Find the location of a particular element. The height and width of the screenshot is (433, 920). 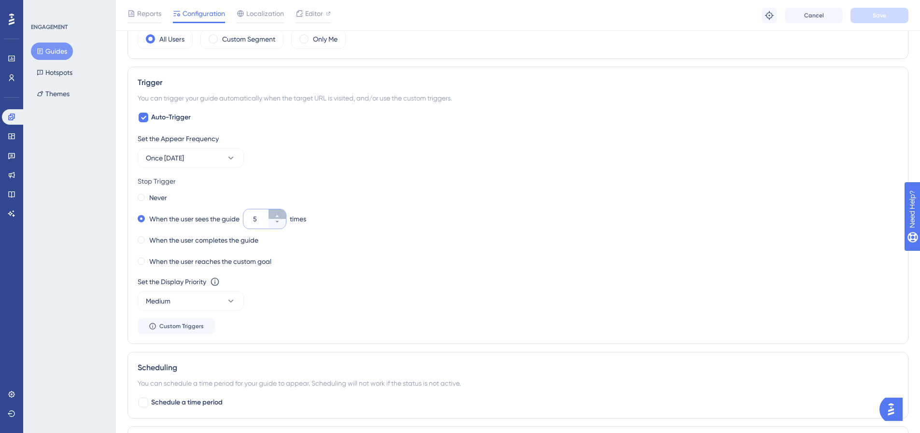

div: You can schedule a time period for your guide to appear. Scheduling will not work if the status i... is located at coordinates (518, 383).